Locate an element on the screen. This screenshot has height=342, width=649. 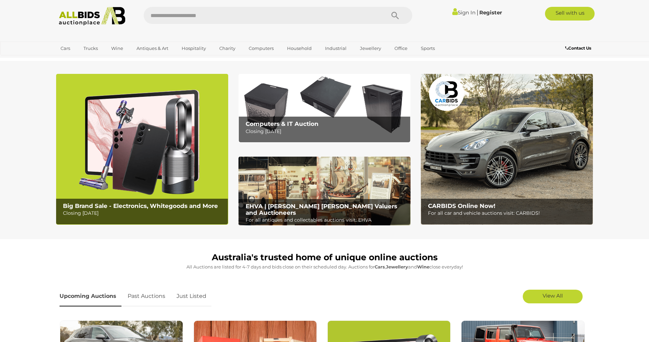
a: View All is located at coordinates (553, 297).